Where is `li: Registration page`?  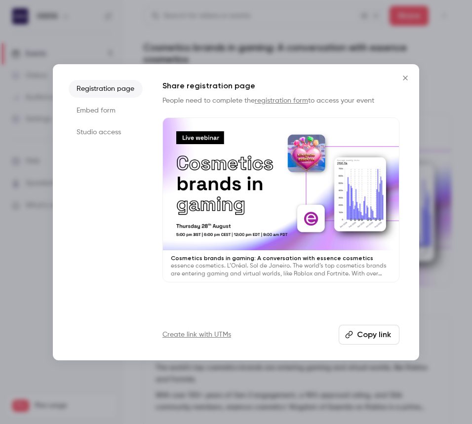
li: Registration page is located at coordinates (106, 89).